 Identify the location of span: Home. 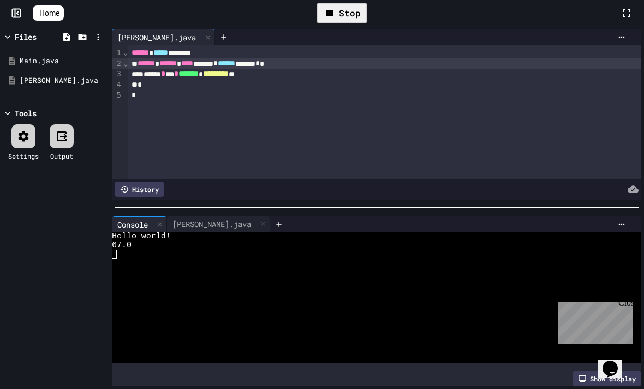
(49, 13).